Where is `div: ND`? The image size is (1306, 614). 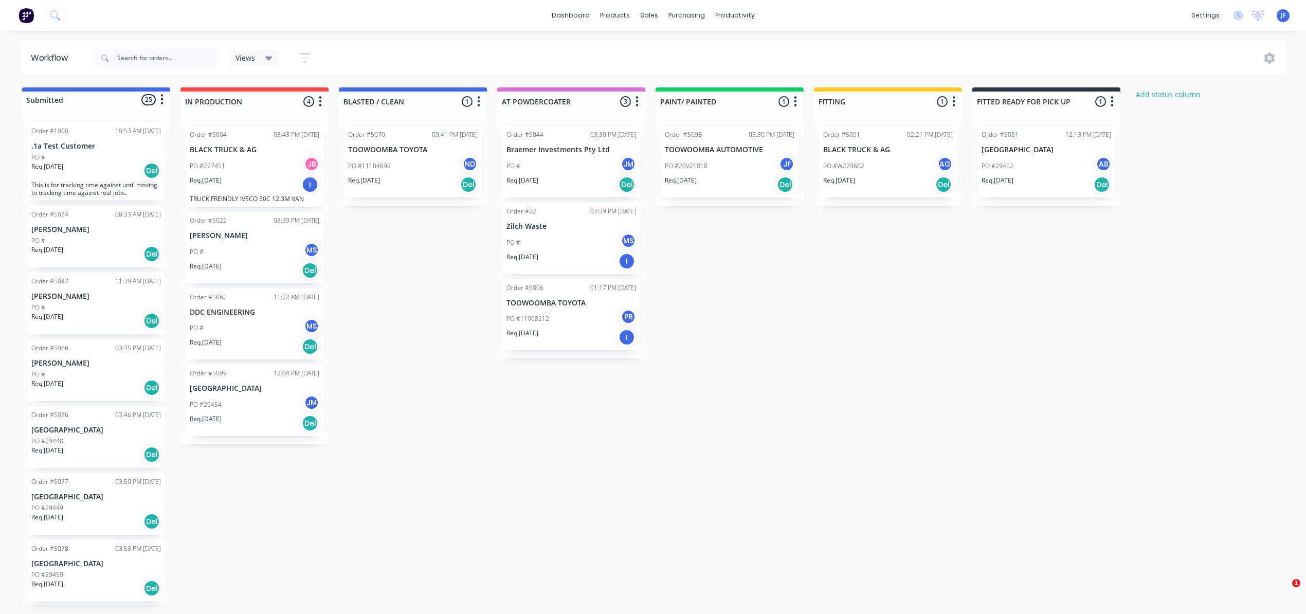 div: ND is located at coordinates (470, 164).